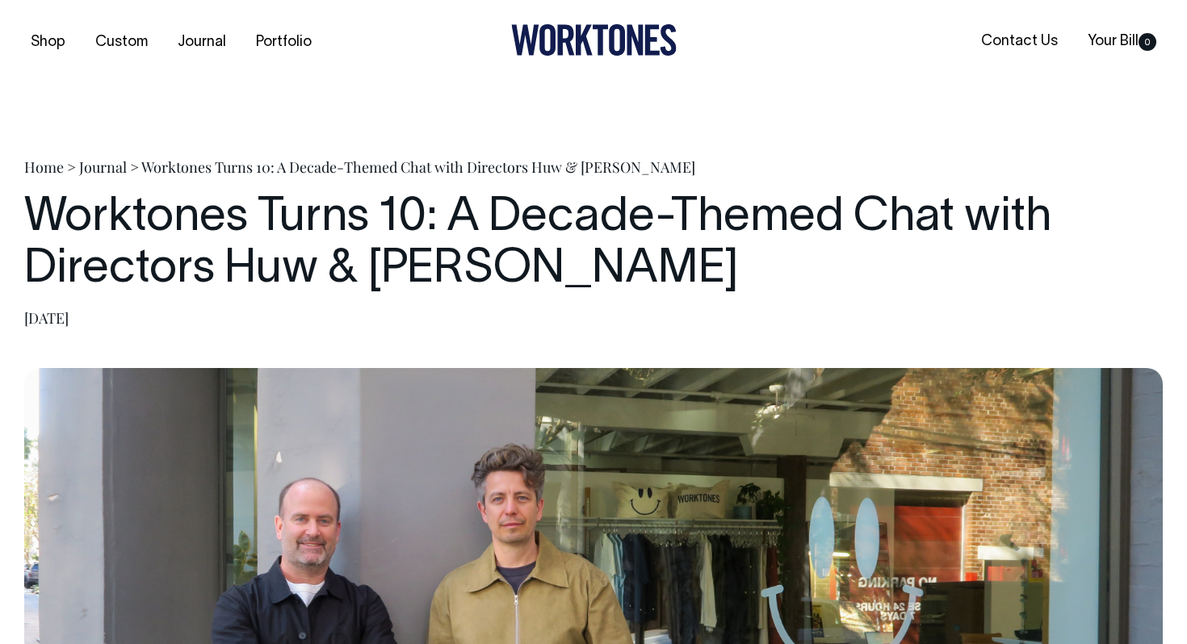 This screenshot has width=1187, height=644. I want to click on a: Portfolio, so click(283, 42).